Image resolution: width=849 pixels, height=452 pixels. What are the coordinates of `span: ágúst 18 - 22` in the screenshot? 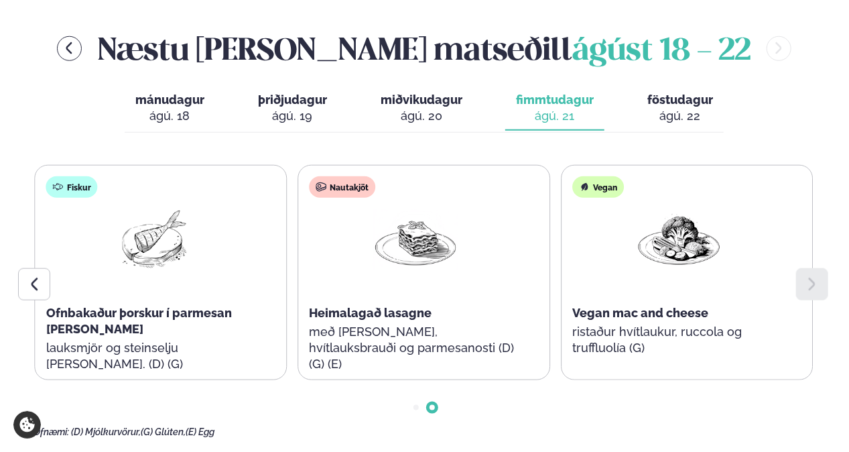 It's located at (661, 52).